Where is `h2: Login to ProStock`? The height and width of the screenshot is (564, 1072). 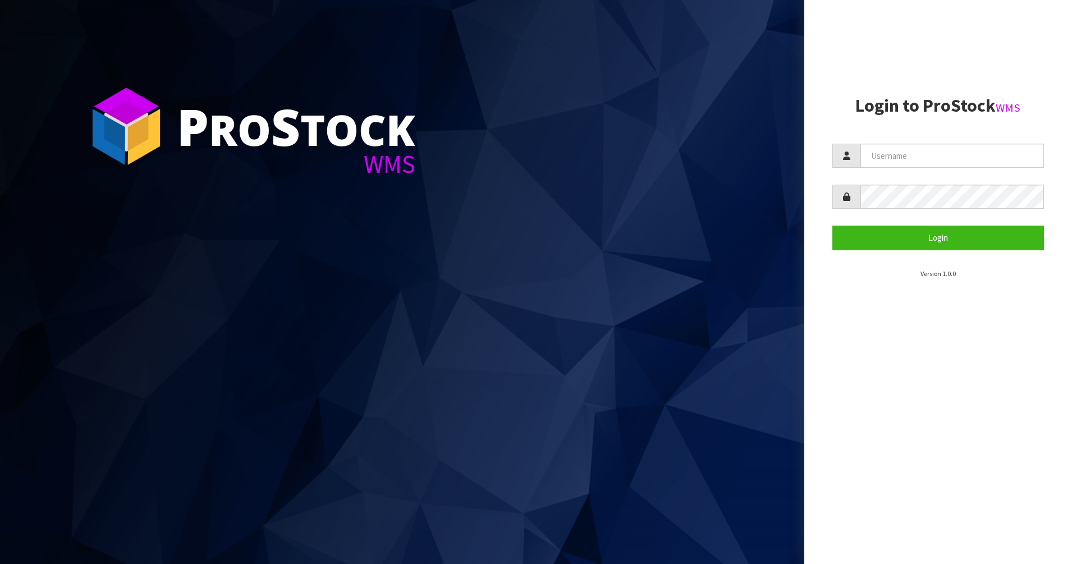 h2: Login to ProStock is located at coordinates (938, 105).